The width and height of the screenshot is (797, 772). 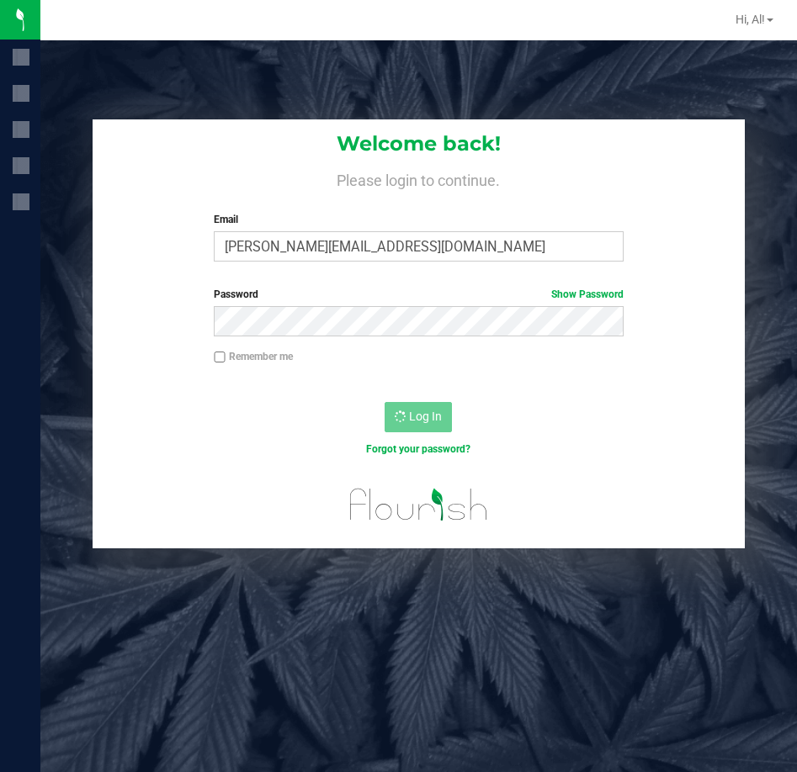 I want to click on a: Forgot your password?, so click(x=418, y=449).